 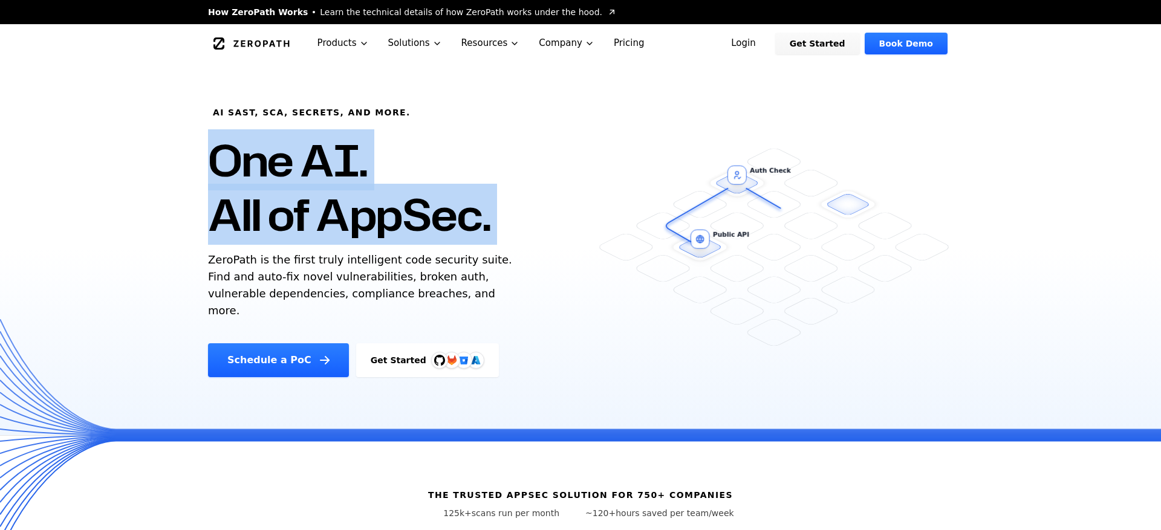 I want to click on span: ~120+, so click(x=600, y=513).